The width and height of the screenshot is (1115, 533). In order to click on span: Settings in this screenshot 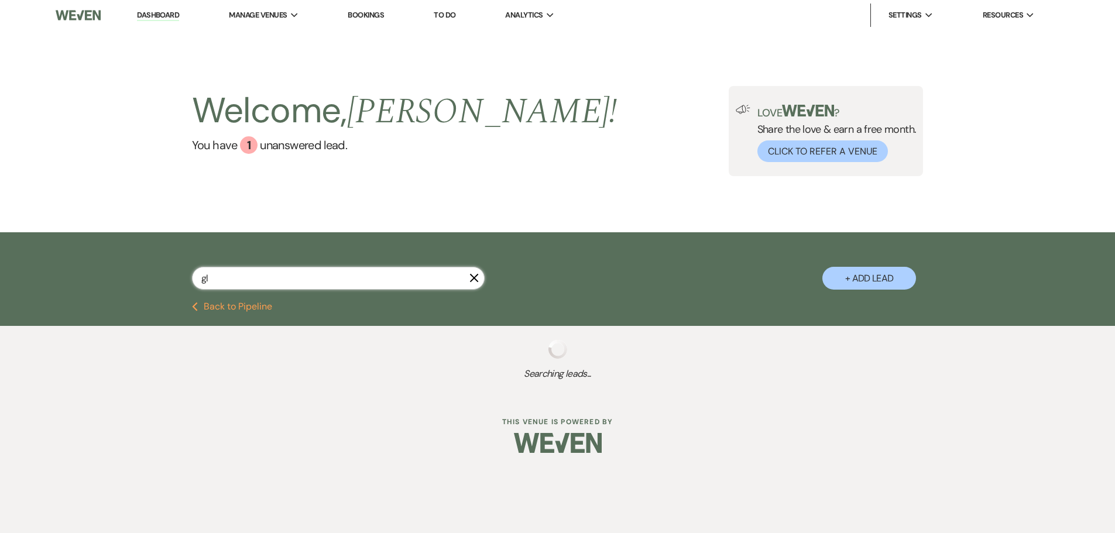, I will do `click(905, 15)`.